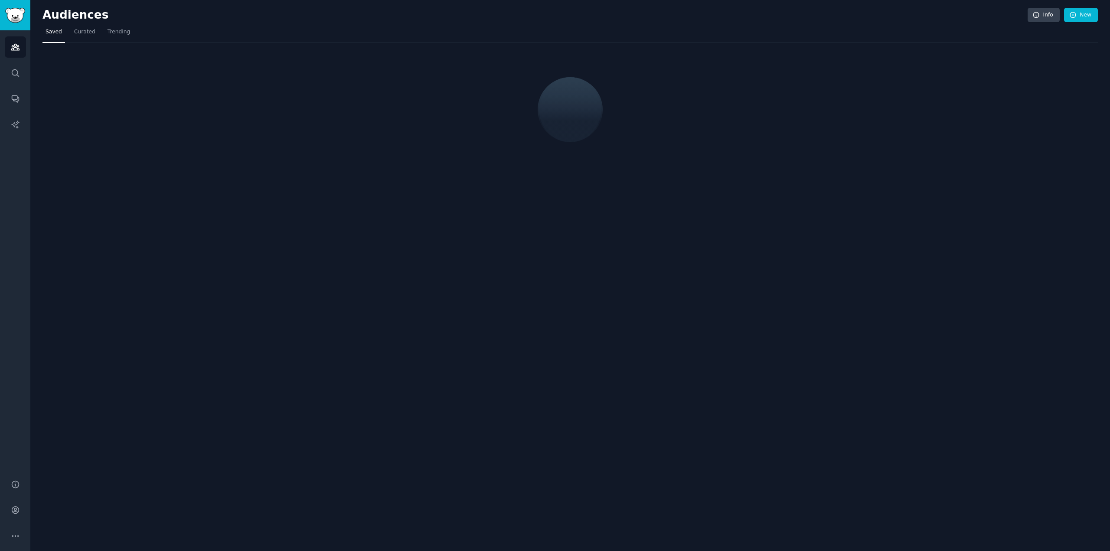 This screenshot has width=1110, height=551. What do you see at coordinates (15, 15) in the screenshot?
I see `img: GummySearch logo` at bounding box center [15, 15].